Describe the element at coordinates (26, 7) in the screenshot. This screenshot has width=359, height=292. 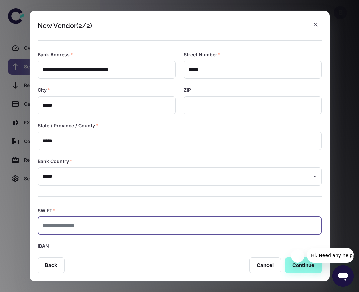
I see `span: Hi. Need any help?` at that location.